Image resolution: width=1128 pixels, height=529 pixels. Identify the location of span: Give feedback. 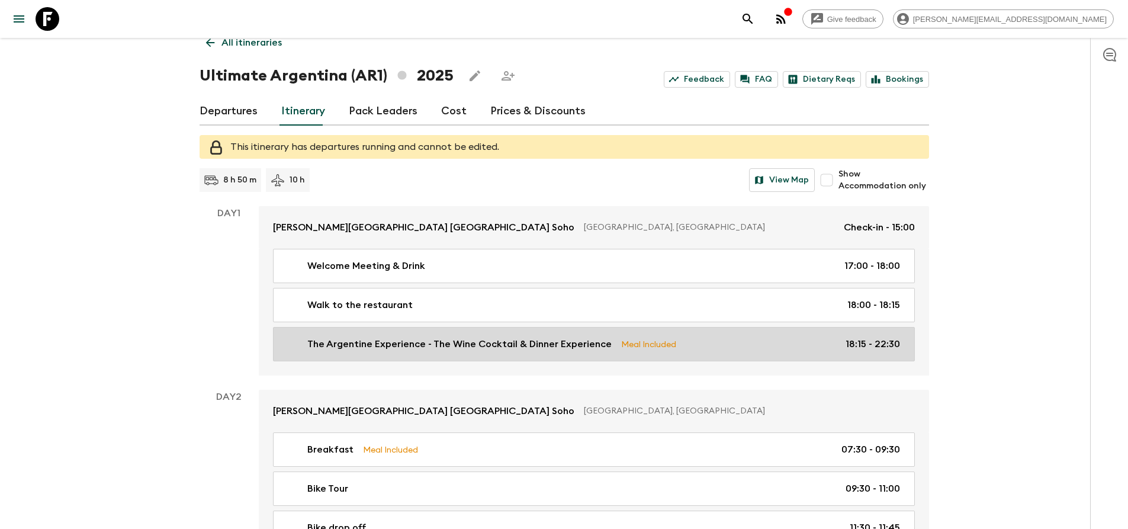
(851, 19).